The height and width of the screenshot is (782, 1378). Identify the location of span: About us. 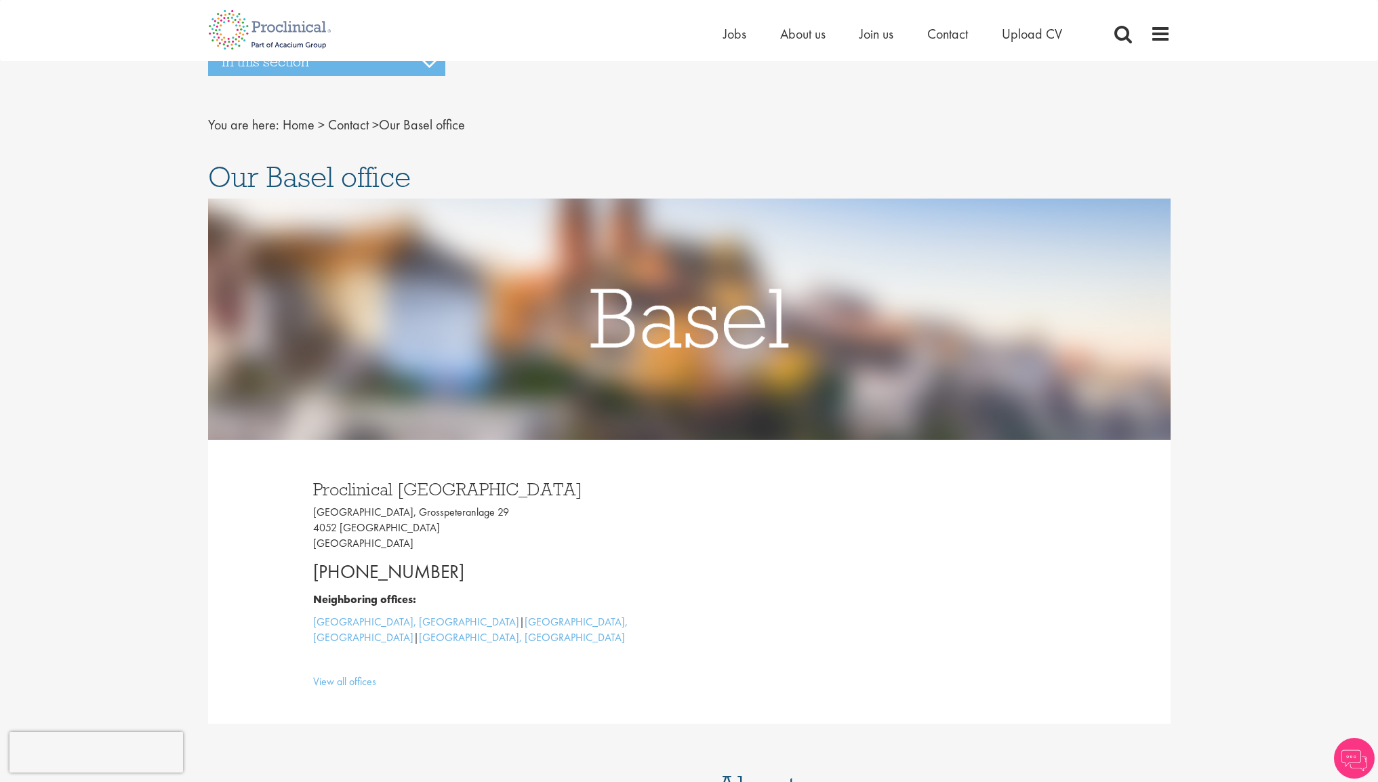
(803, 34).